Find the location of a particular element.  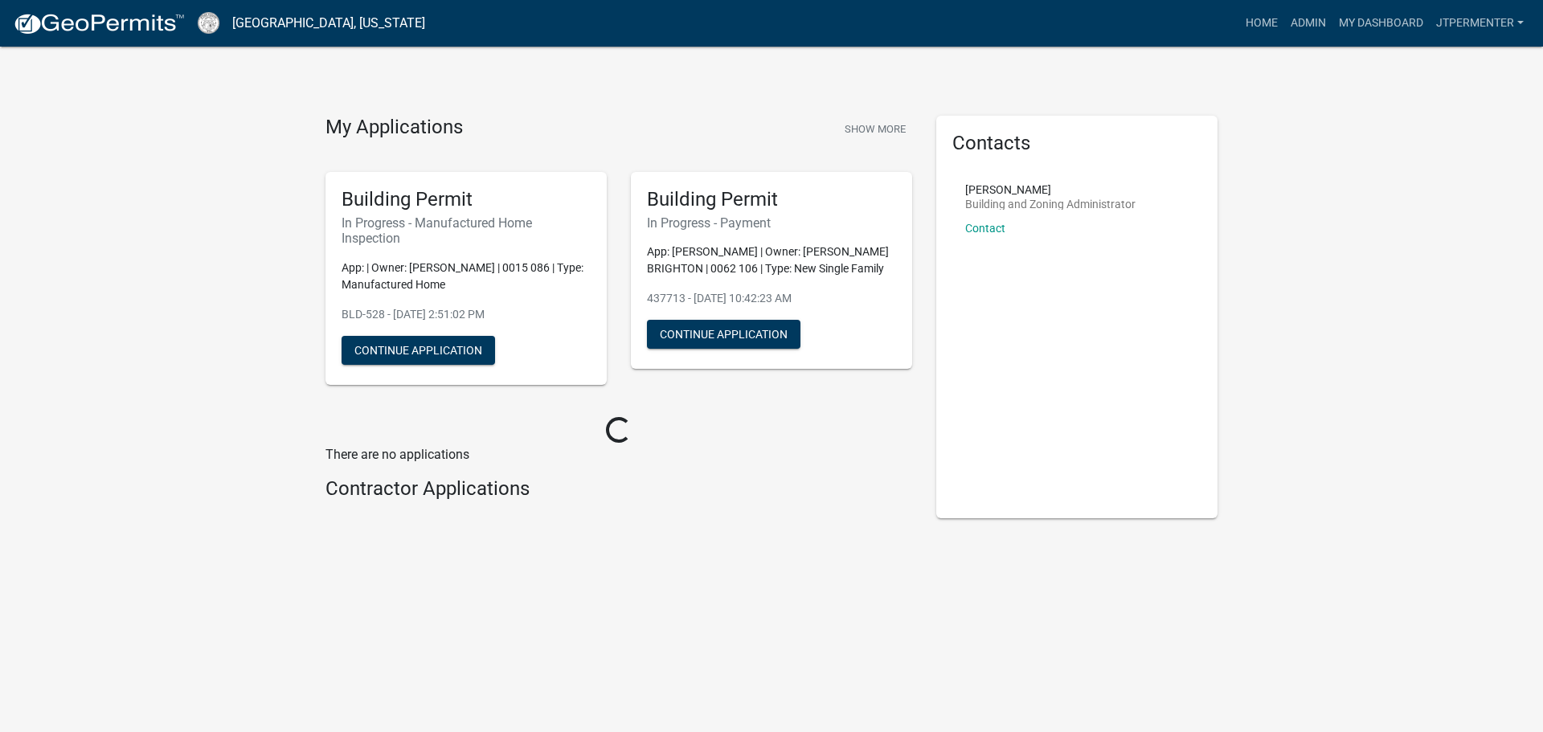

p: There are no applications is located at coordinates (619, 455).